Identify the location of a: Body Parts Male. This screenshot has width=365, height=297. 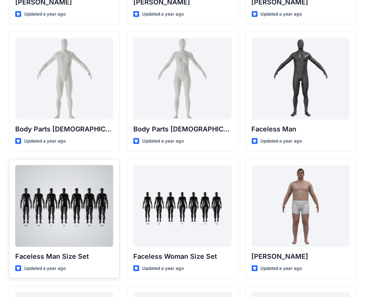
(64, 79).